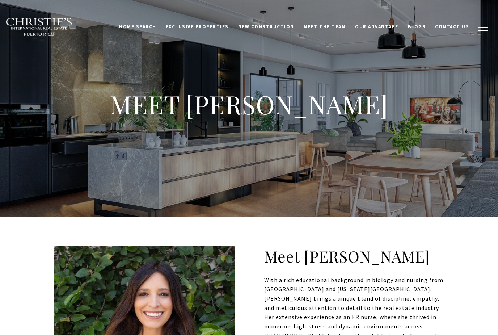 Image resolution: width=498 pixels, height=335 pixels. Describe the element at coordinates (417, 26) in the screenshot. I see `span: Blogs` at that location.